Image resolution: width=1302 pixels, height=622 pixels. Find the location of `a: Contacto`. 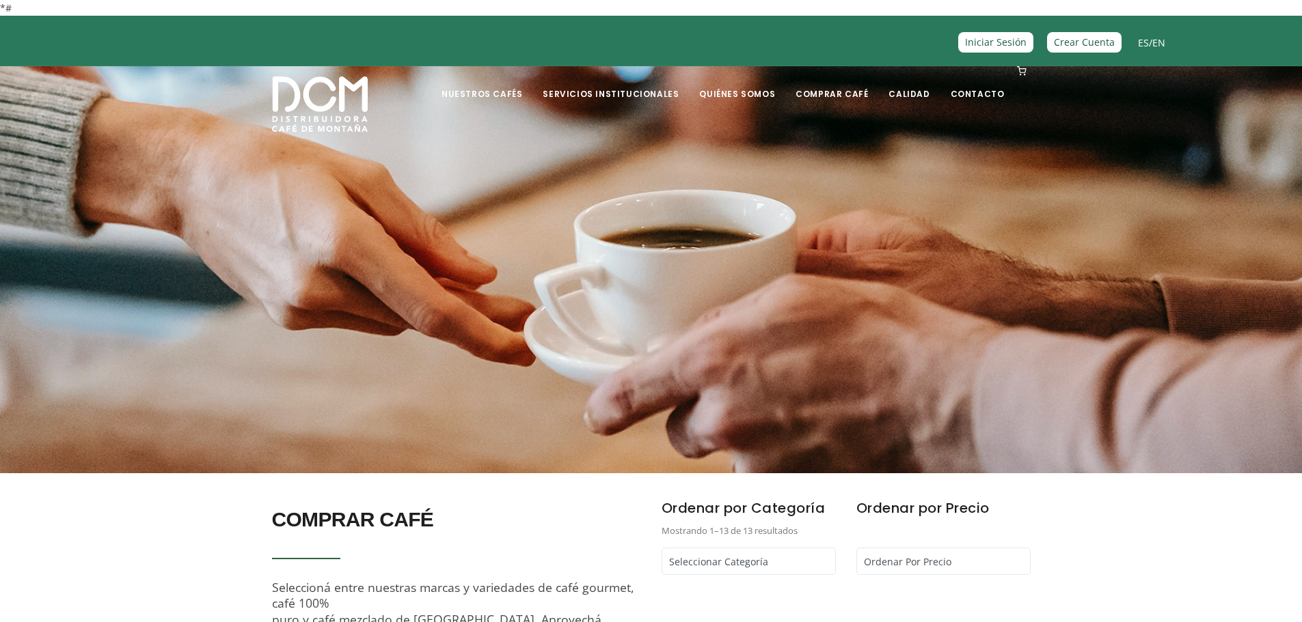

a: Contacto is located at coordinates (977, 83).